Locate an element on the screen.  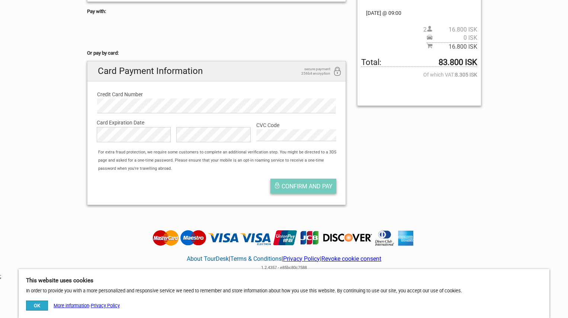
label: Credit Card Number is located at coordinates (216, 94).